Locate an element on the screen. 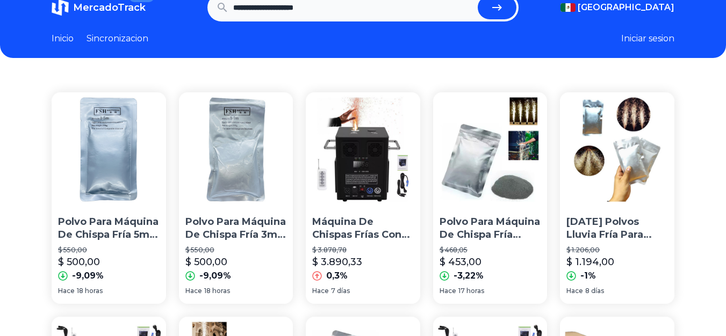  p: 0,3% is located at coordinates (337, 276).